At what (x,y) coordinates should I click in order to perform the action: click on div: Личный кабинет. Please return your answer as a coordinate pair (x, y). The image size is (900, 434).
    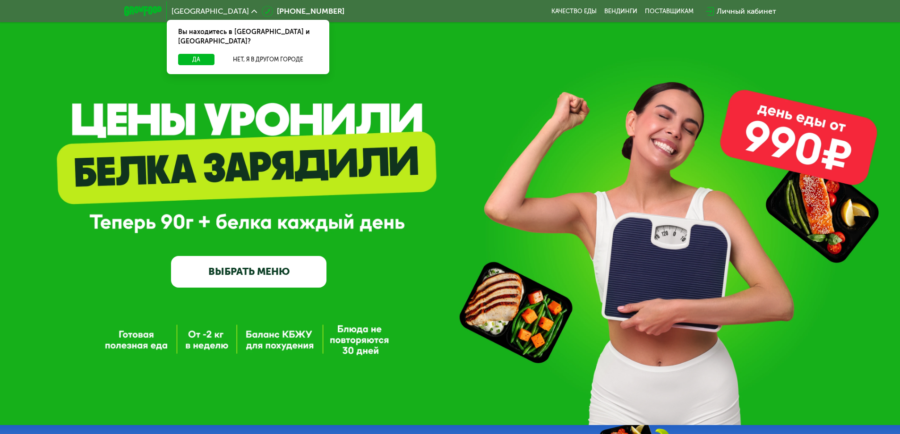
    Looking at the image, I should click on (746, 11).